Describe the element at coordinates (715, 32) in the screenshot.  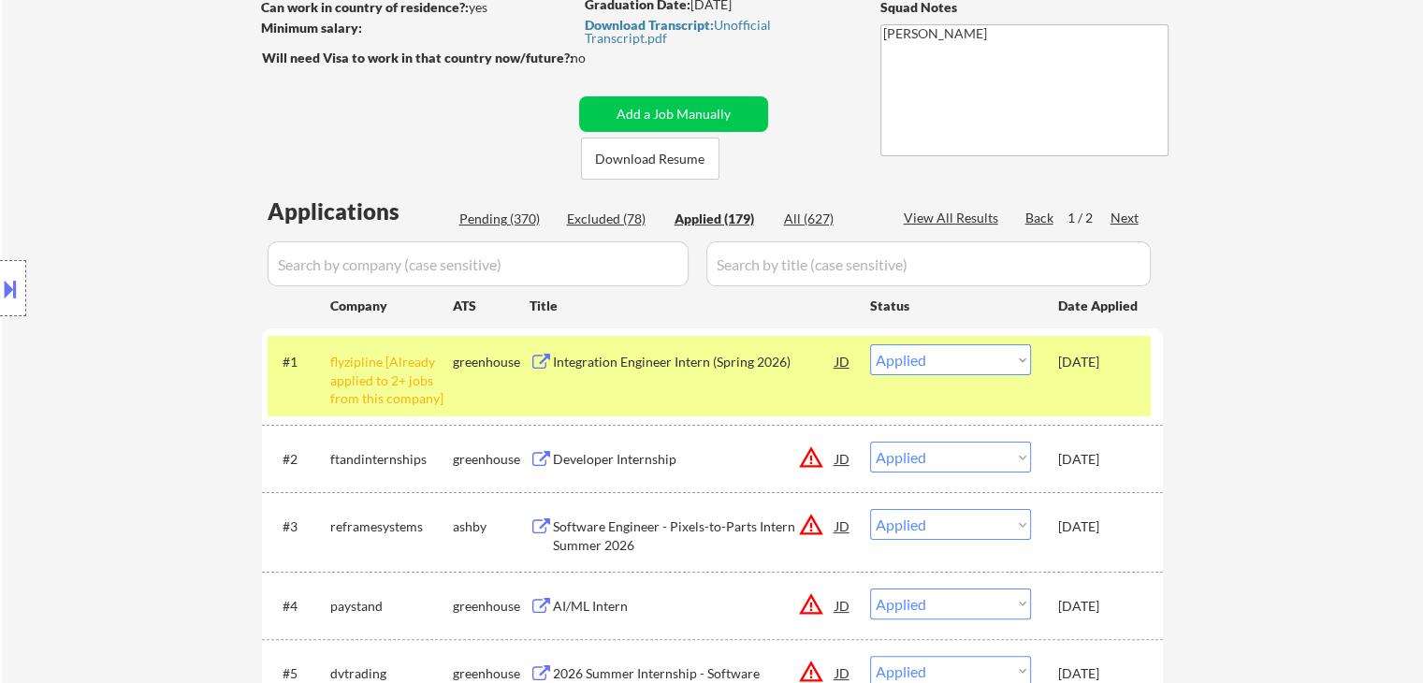
I see `div: Unofficial Transcript.pdf` at that location.